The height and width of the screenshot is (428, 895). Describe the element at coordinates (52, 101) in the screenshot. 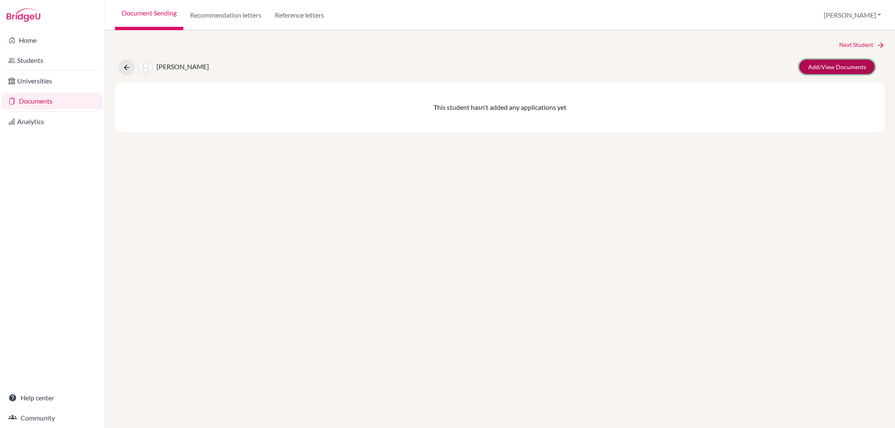

I see `a: Documents` at that location.